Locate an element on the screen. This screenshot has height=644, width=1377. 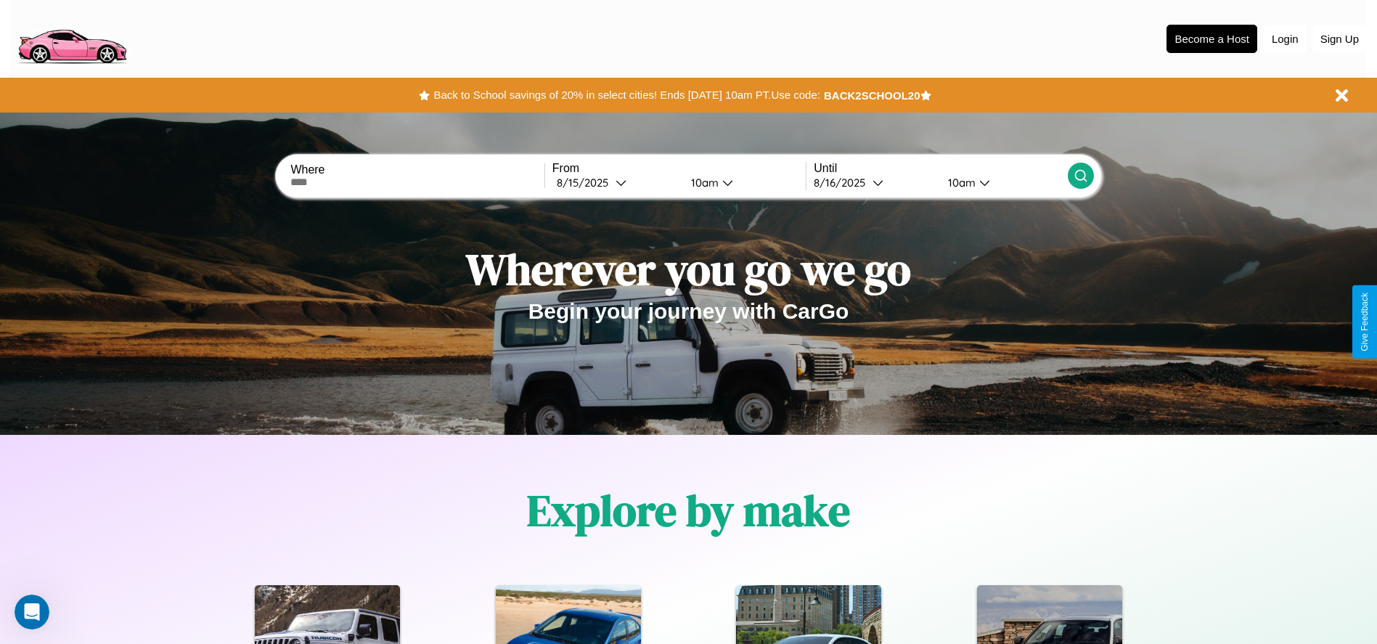
button: 8/15/2025 is located at coordinates (616, 182).